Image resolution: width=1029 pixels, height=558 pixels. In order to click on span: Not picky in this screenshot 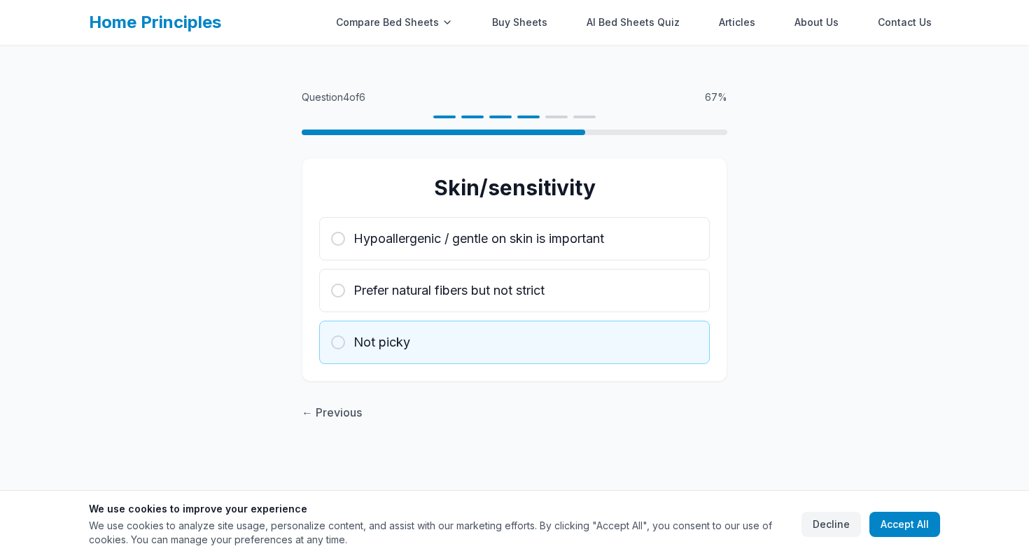, I will do `click(381, 342)`.